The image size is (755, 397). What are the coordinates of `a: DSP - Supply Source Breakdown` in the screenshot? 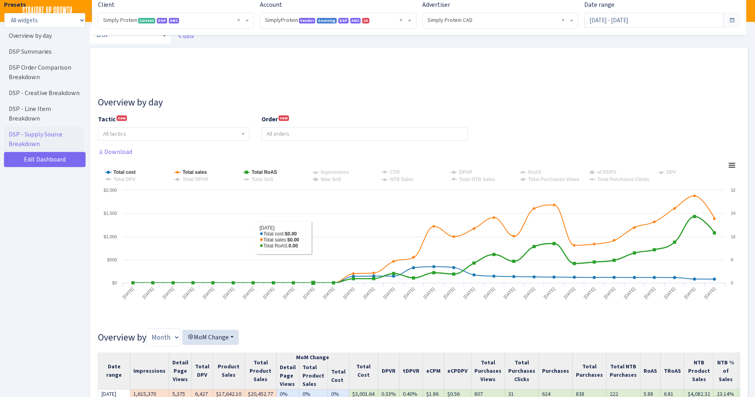 It's located at (44, 139).